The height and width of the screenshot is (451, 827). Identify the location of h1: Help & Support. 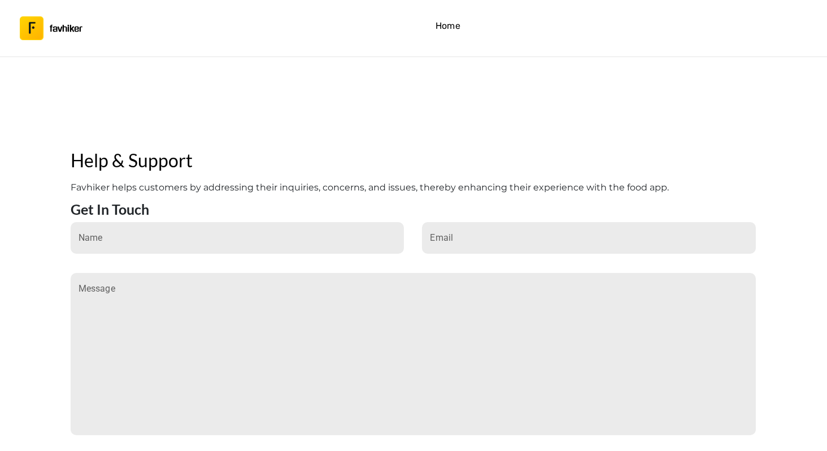
(414, 160).